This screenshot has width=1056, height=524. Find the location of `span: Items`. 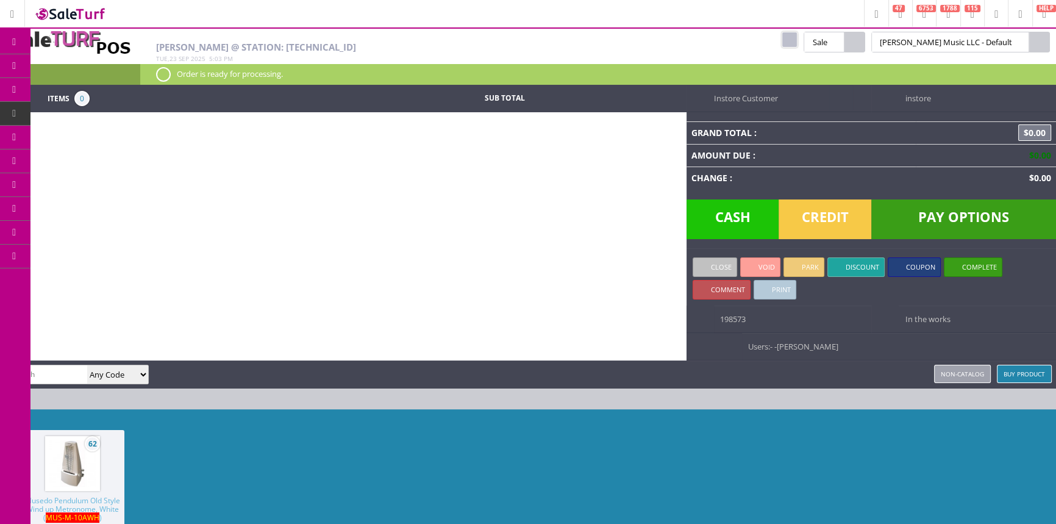

span: Items is located at coordinates (59, 98).